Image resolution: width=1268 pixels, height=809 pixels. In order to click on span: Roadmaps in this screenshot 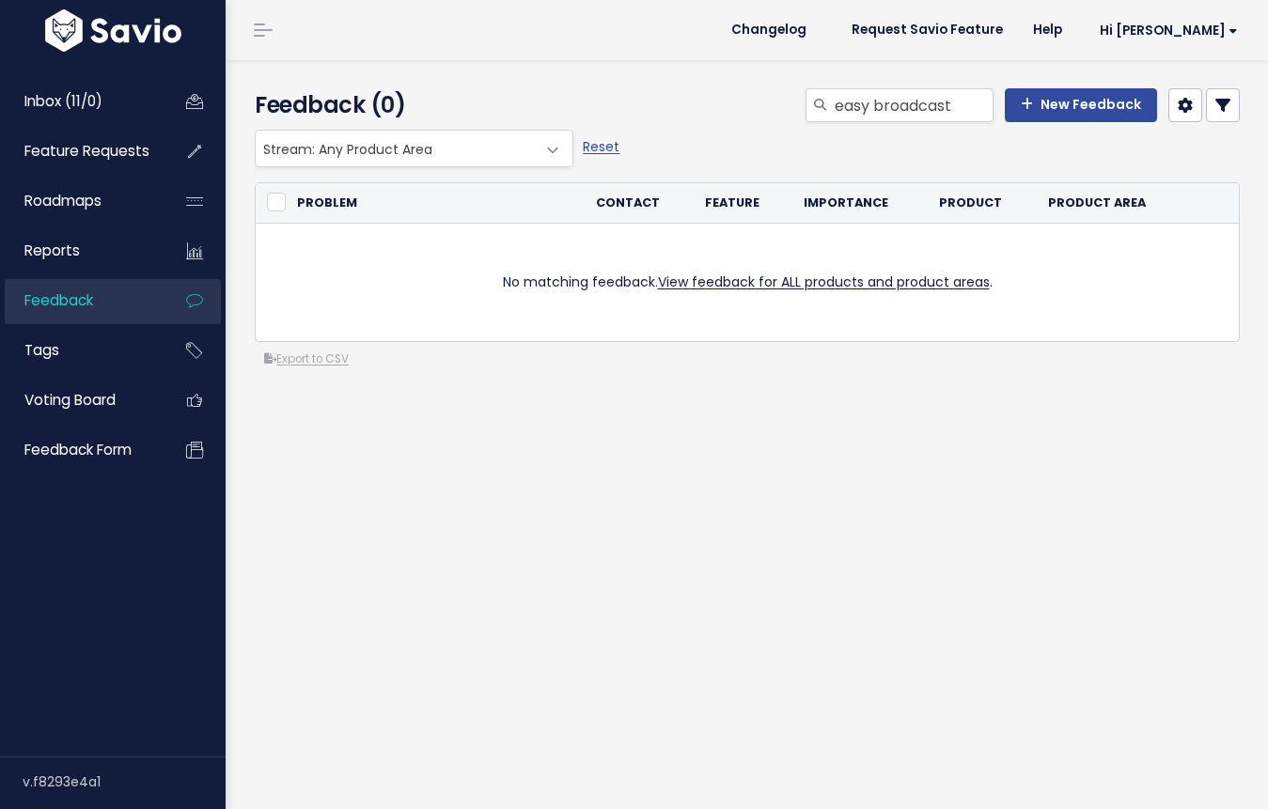, I will do `click(63, 200)`.